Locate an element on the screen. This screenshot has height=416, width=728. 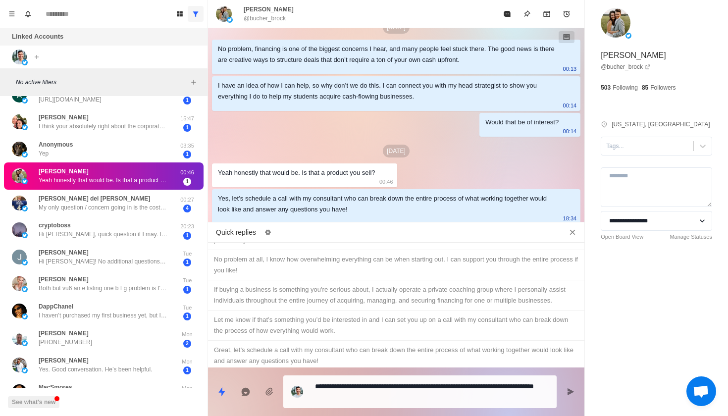
p: Quick replies is located at coordinates (236, 232).